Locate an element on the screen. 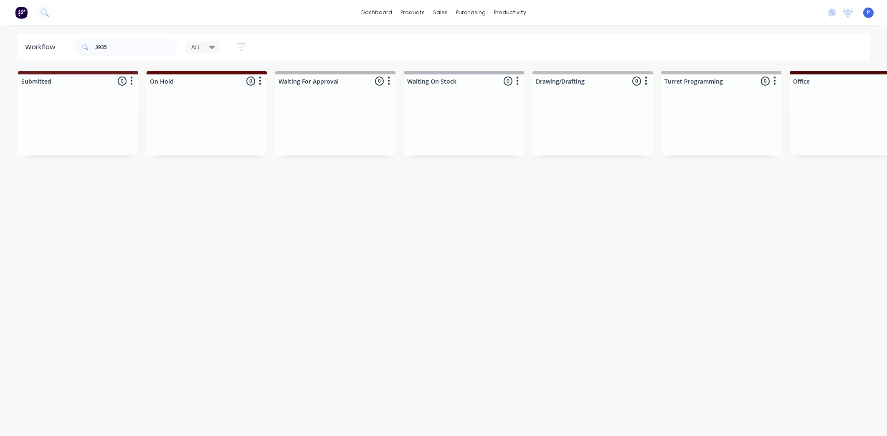  div: productivity is located at coordinates (510, 13).